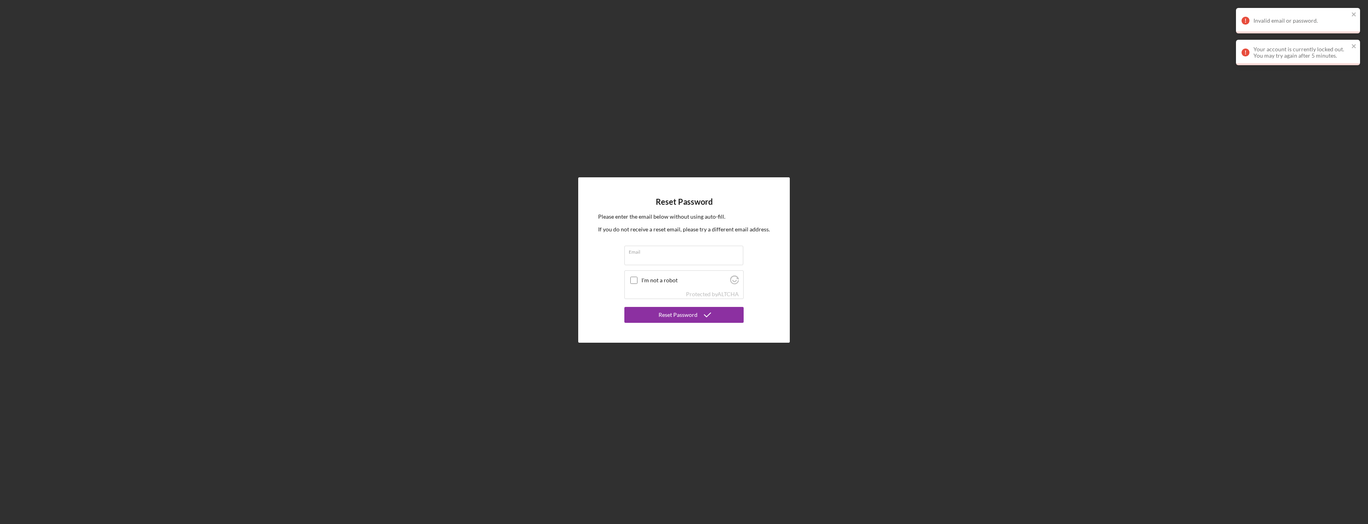 This screenshot has width=1368, height=524. I want to click on button: Reset Password, so click(684, 315).